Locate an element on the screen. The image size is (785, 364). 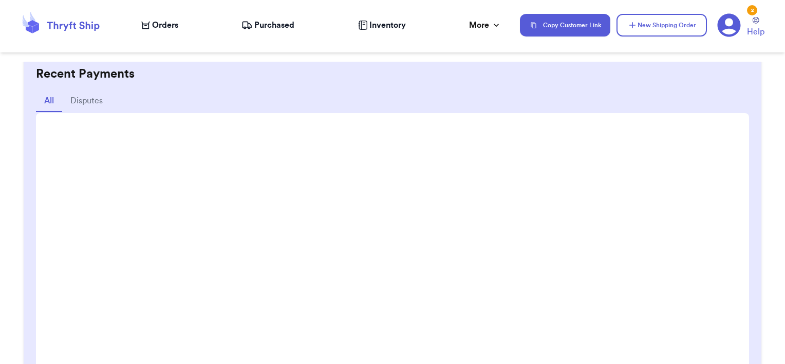
a: Inventory is located at coordinates (382, 25).